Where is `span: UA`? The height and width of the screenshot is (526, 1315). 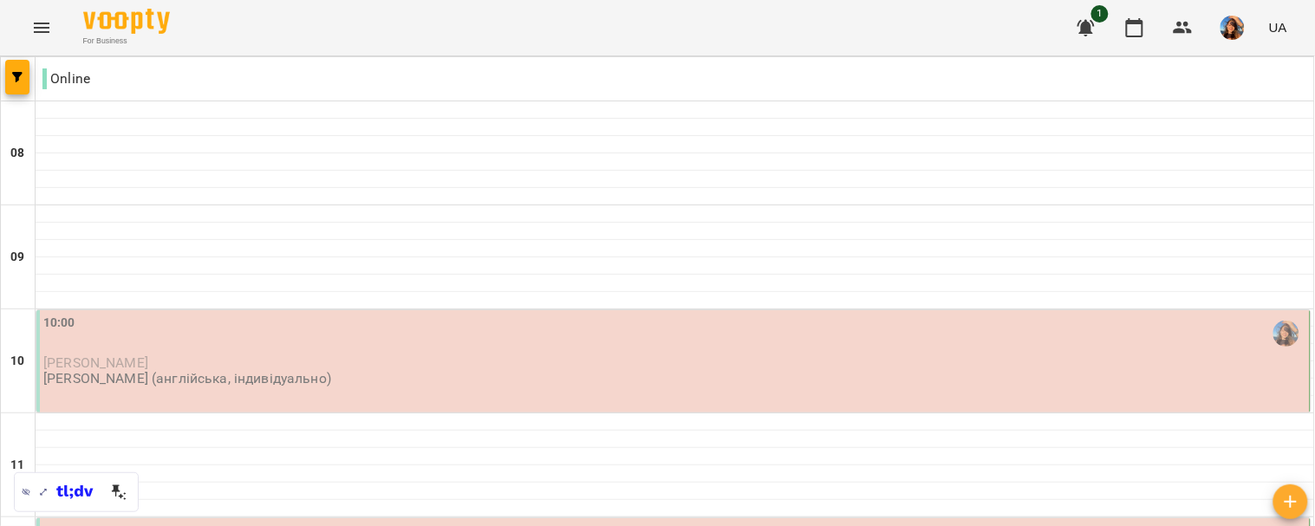
span: UA is located at coordinates (1278, 27).